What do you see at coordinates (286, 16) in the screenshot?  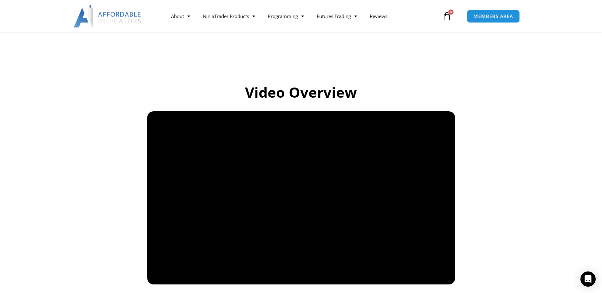 I see `a: Programming` at bounding box center [286, 16].